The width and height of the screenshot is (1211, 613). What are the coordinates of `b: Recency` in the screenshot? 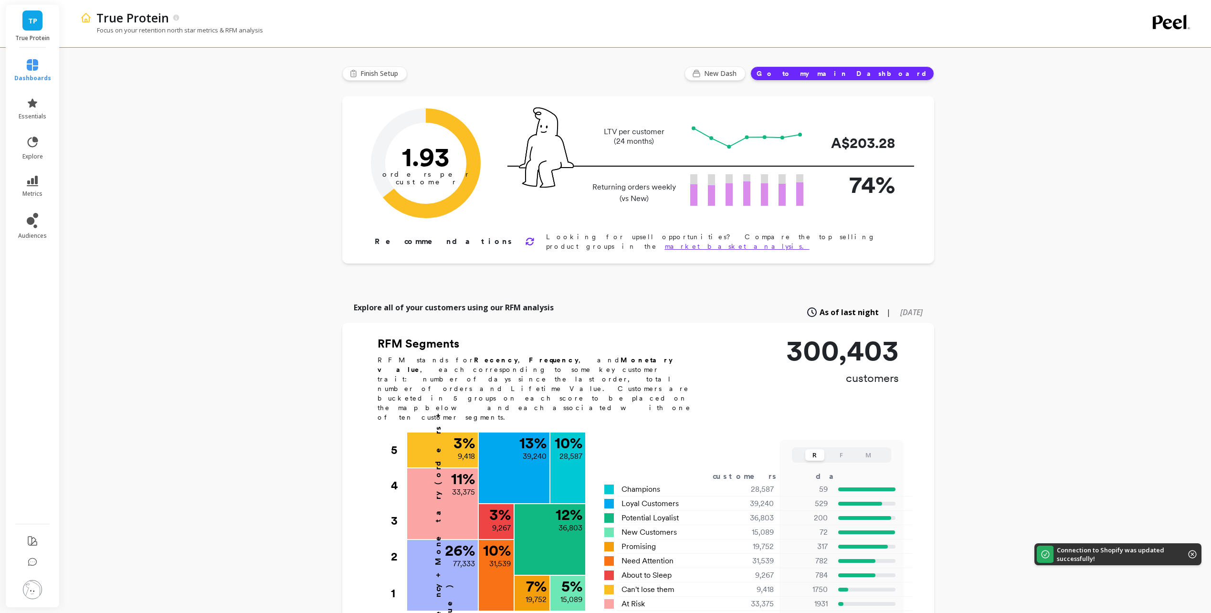 It's located at (496, 360).